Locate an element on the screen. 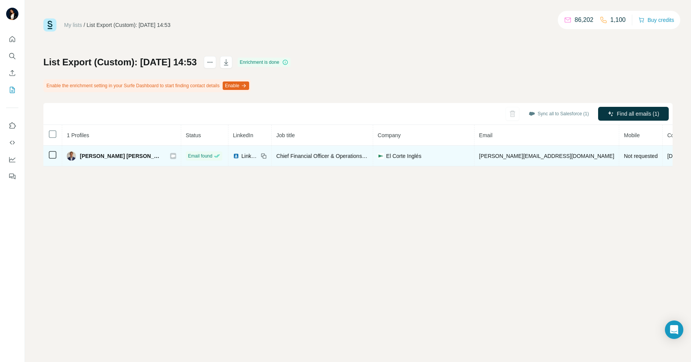 The image size is (691, 362). button: Find all emails (1) is located at coordinates (634, 114).